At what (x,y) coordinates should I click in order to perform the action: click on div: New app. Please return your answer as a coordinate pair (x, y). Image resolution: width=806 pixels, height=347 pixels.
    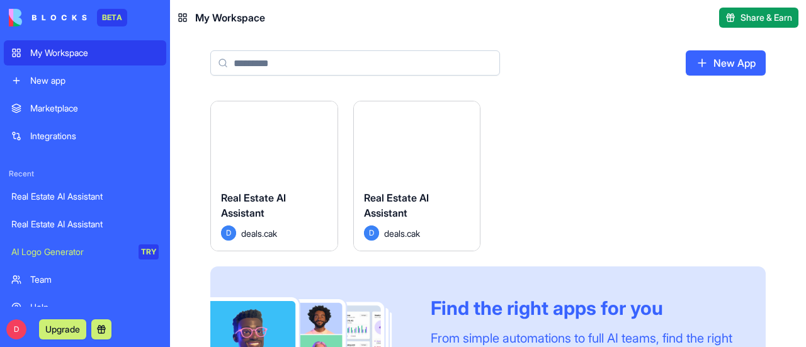
    Looking at the image, I should click on (94, 81).